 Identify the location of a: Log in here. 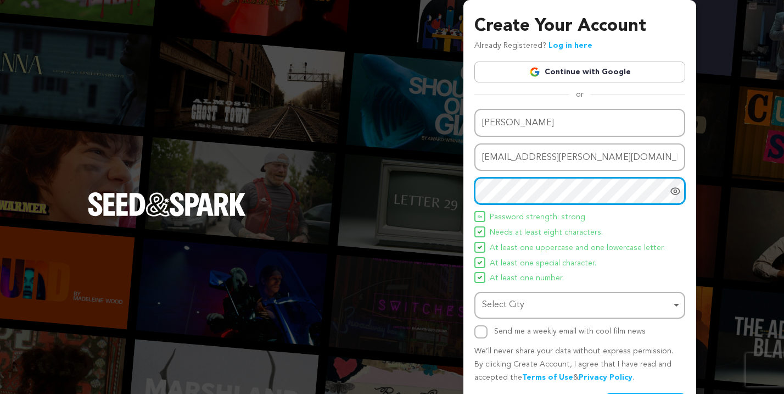
(571, 46).